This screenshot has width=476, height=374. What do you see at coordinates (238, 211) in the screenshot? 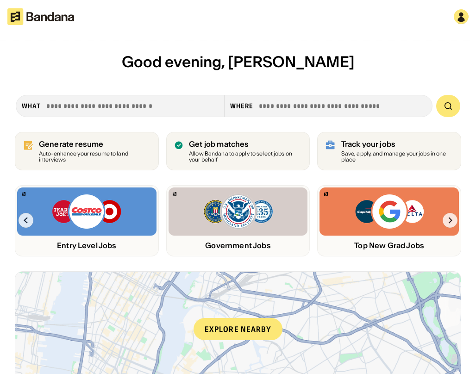
I see `img: FBI, DHS, MWRD logos` at bounding box center [238, 211].